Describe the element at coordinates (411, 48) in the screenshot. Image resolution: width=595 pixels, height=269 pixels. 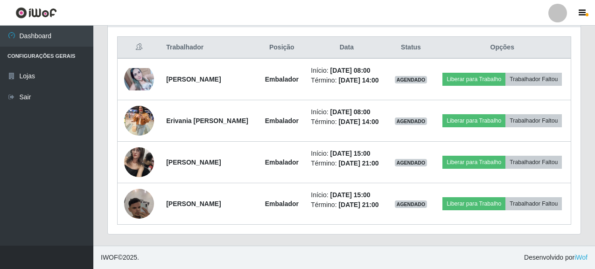
I see `th: Status` at that location.